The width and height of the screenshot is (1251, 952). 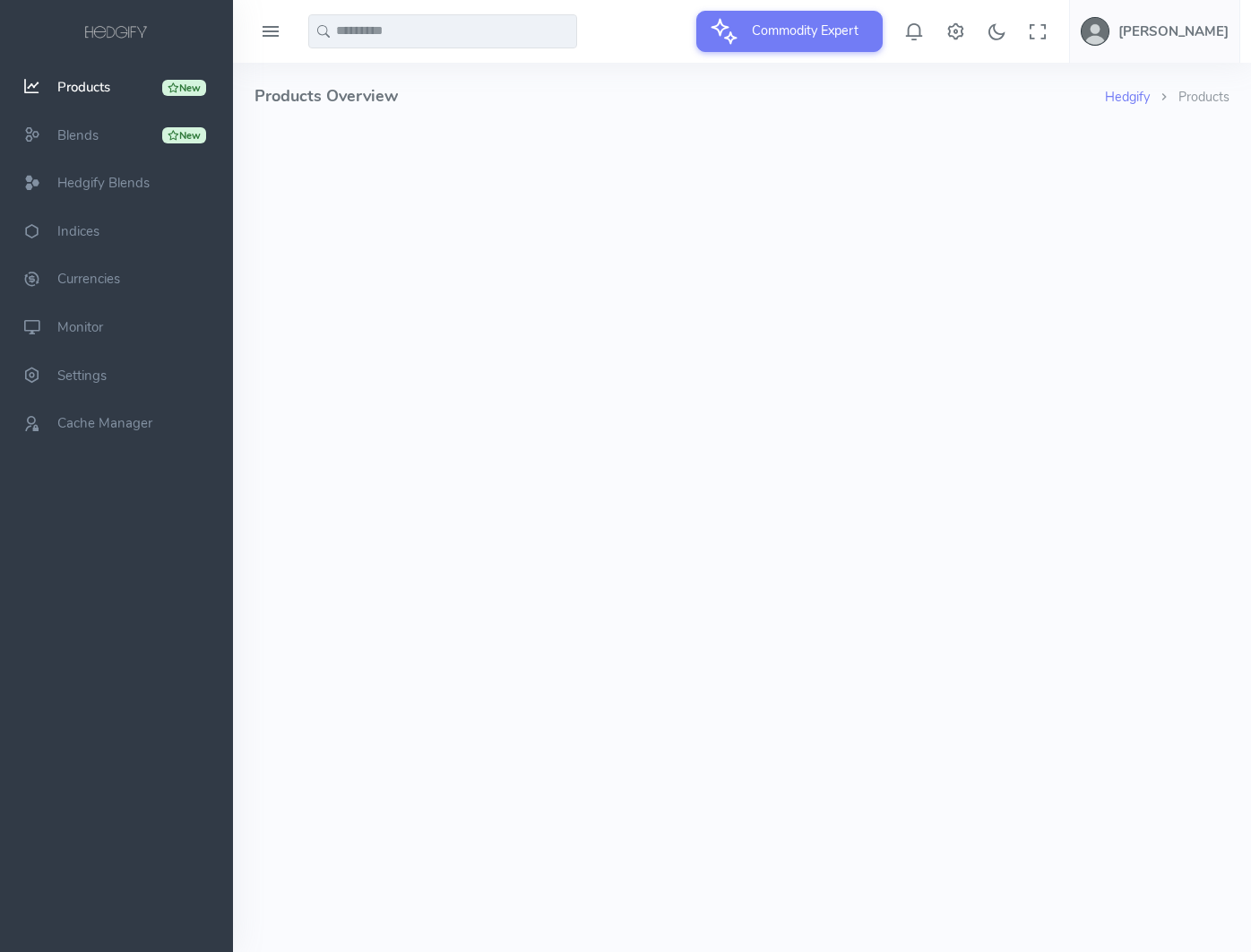 I want to click on h4: Products Overview, so click(x=679, y=96).